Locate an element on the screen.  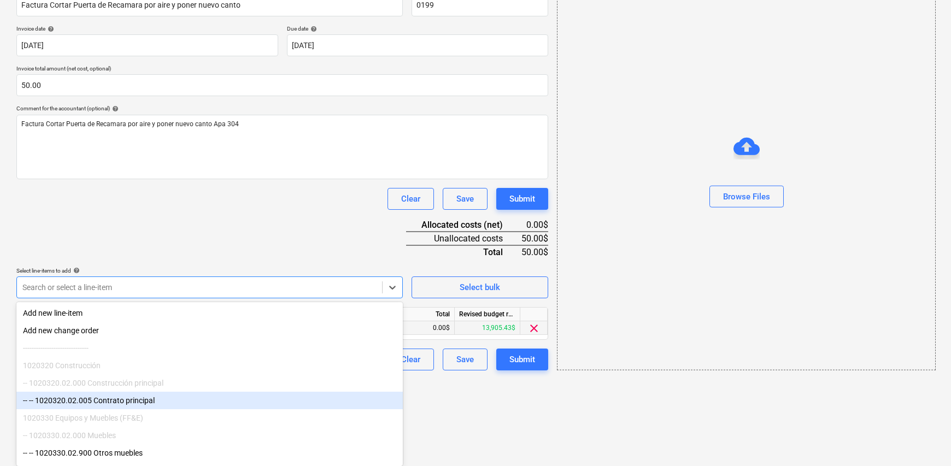
input: Invoice date not specified is located at coordinates (147, 45).